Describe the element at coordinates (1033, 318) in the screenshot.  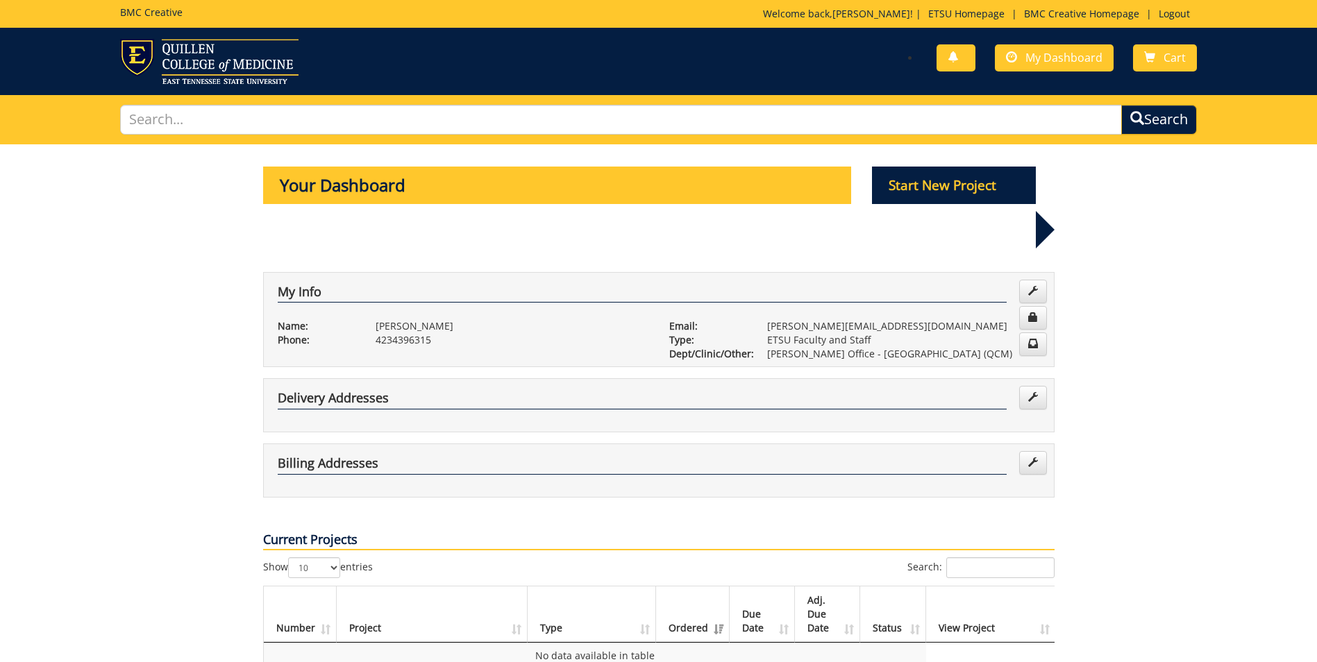
I see `a: Change Password` at that location.